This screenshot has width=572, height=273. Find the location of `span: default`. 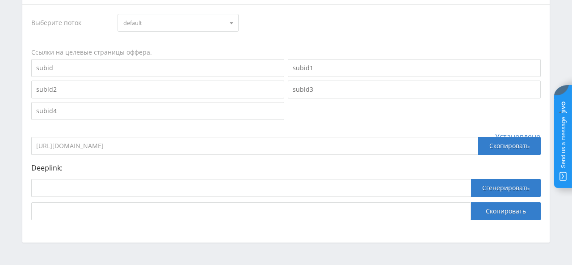

span: default is located at coordinates (174, 23).